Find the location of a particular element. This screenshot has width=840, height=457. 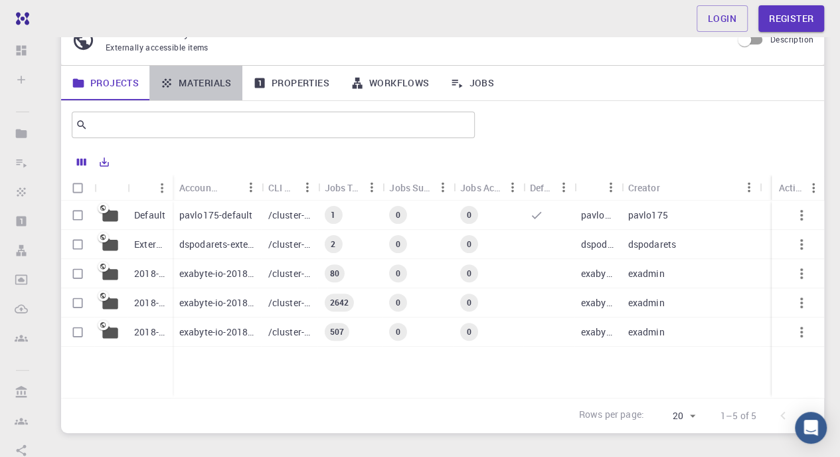

p: 2018-bg-study-phase-i-ph is located at coordinates (150, 273).